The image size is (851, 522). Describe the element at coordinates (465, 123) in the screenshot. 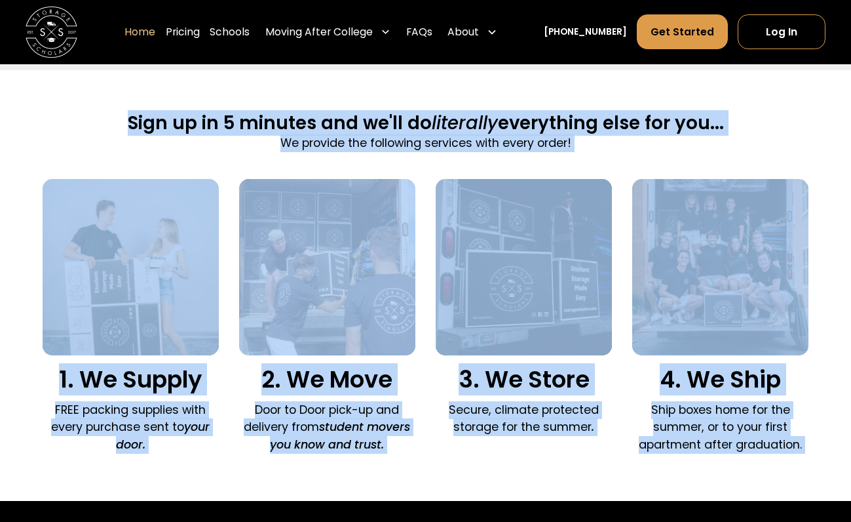

I see `span: literally` at that location.